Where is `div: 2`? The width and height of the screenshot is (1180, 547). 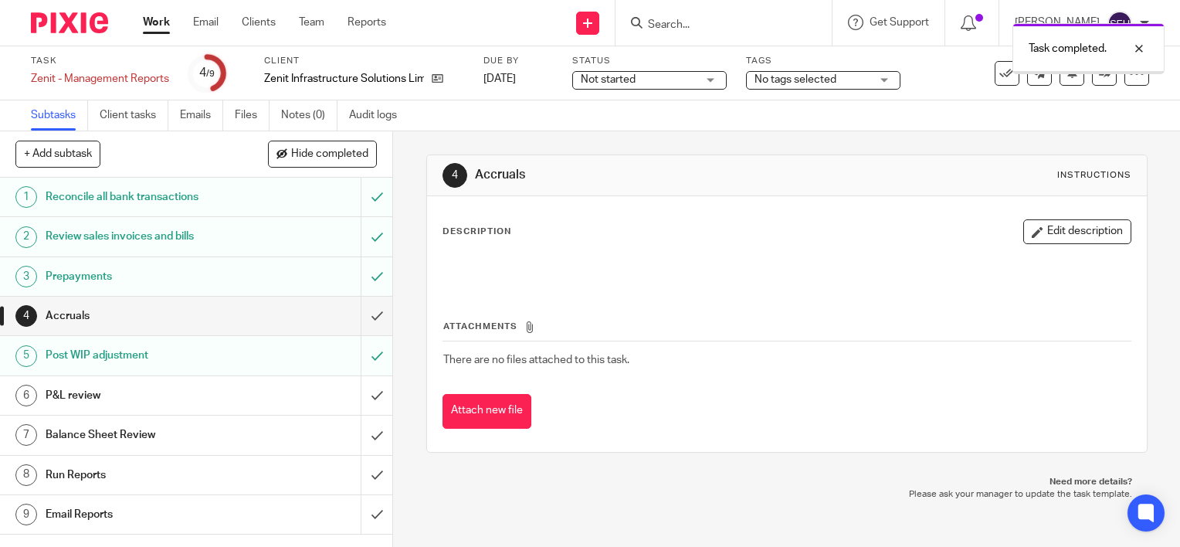
div: 2 is located at coordinates (26, 237).